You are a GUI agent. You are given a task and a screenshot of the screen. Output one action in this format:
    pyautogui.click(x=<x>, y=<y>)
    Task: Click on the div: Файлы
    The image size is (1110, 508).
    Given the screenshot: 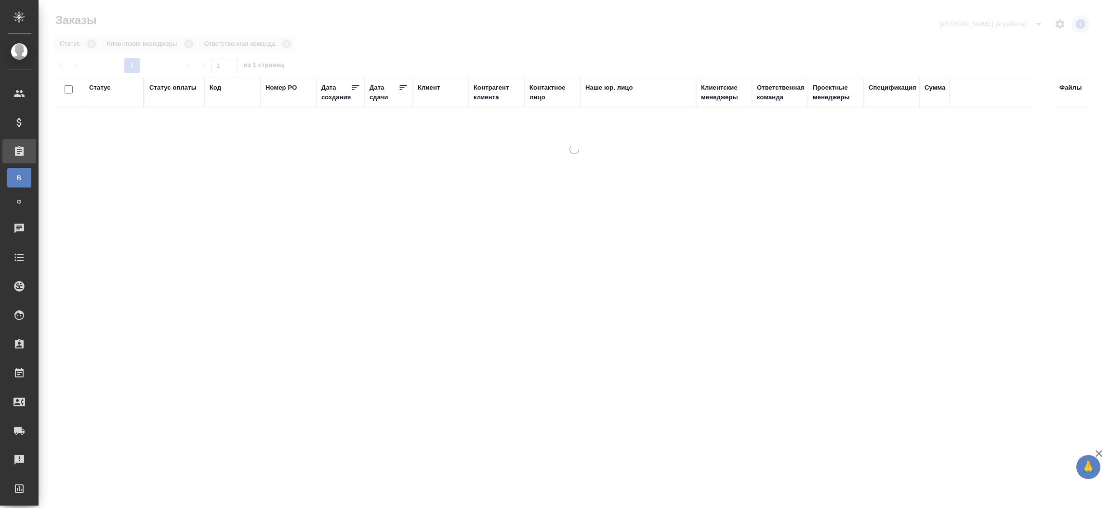 What is the action you would take?
    pyautogui.click(x=1071, y=88)
    